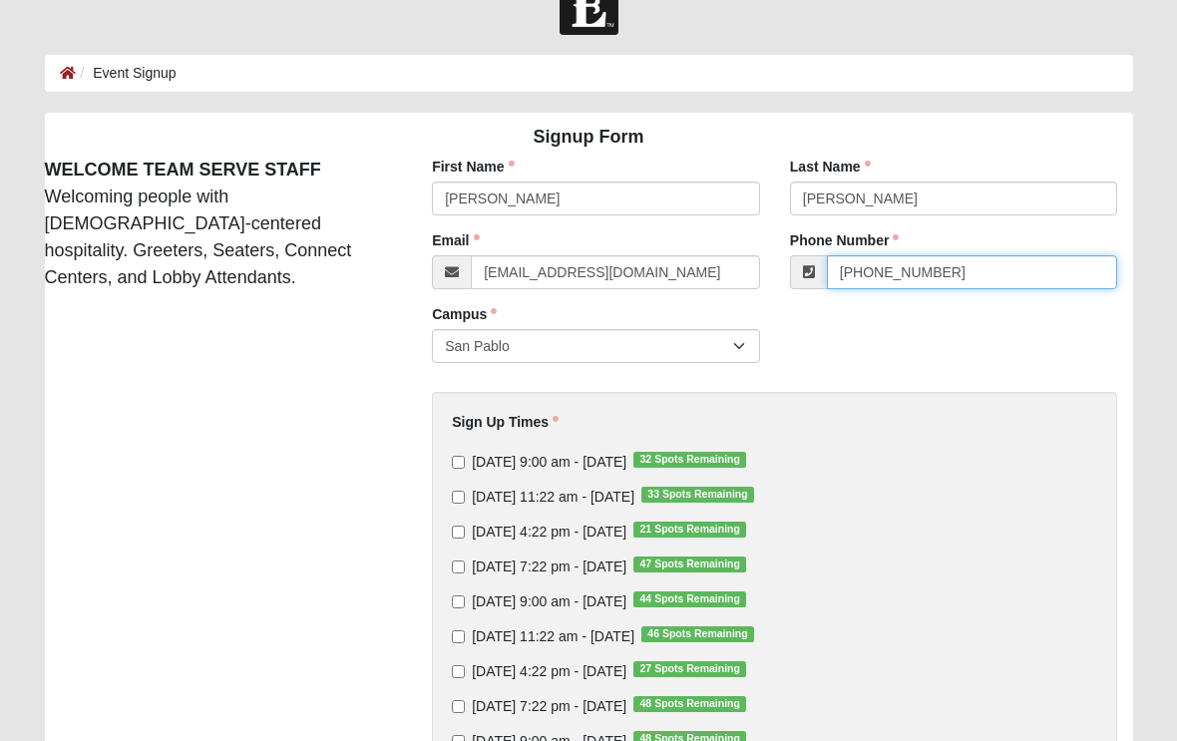  Describe the element at coordinates (126, 73) in the screenshot. I see `li: Event Signup` at that location.